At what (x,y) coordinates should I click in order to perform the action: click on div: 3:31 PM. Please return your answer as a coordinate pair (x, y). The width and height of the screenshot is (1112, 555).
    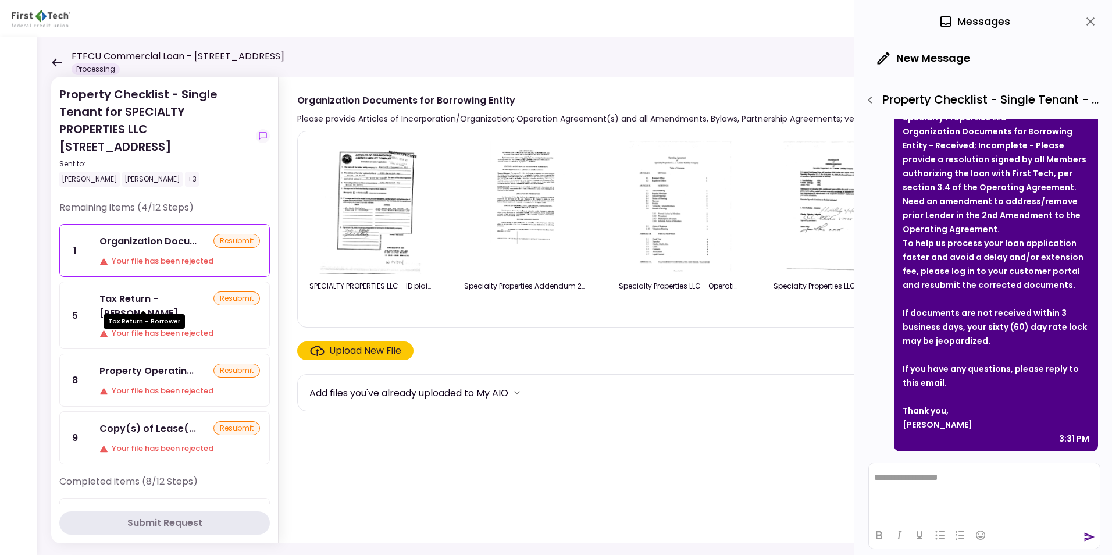
    Looking at the image, I should click on (1074, 438).